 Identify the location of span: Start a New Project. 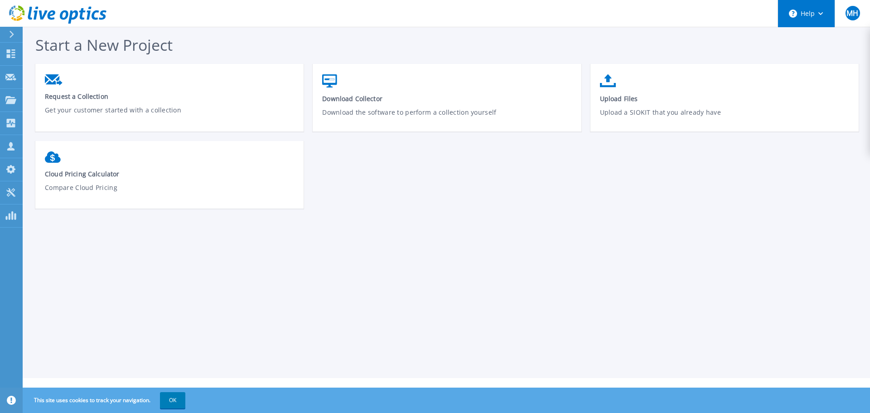
(104, 45).